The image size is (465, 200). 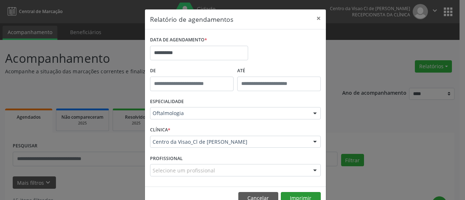 I want to click on span: Selecione um profissional, so click(x=184, y=170).